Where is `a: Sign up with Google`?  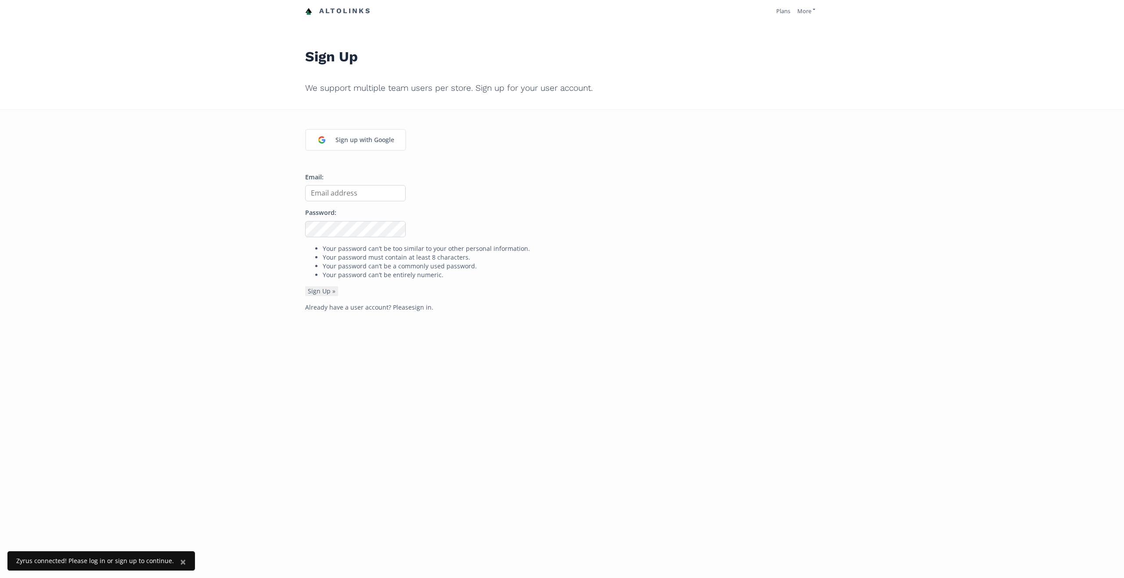 a: Sign up with Google is located at coordinates (355, 140).